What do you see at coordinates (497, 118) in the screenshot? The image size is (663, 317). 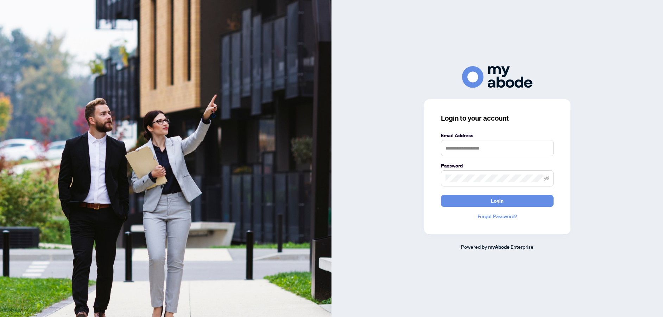 I see `h3: Login to your account` at bounding box center [497, 118].